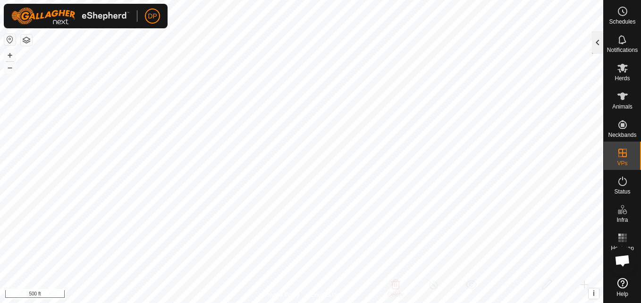 This screenshot has height=303, width=641. Describe the element at coordinates (594, 294) in the screenshot. I see `button: i` at that location.